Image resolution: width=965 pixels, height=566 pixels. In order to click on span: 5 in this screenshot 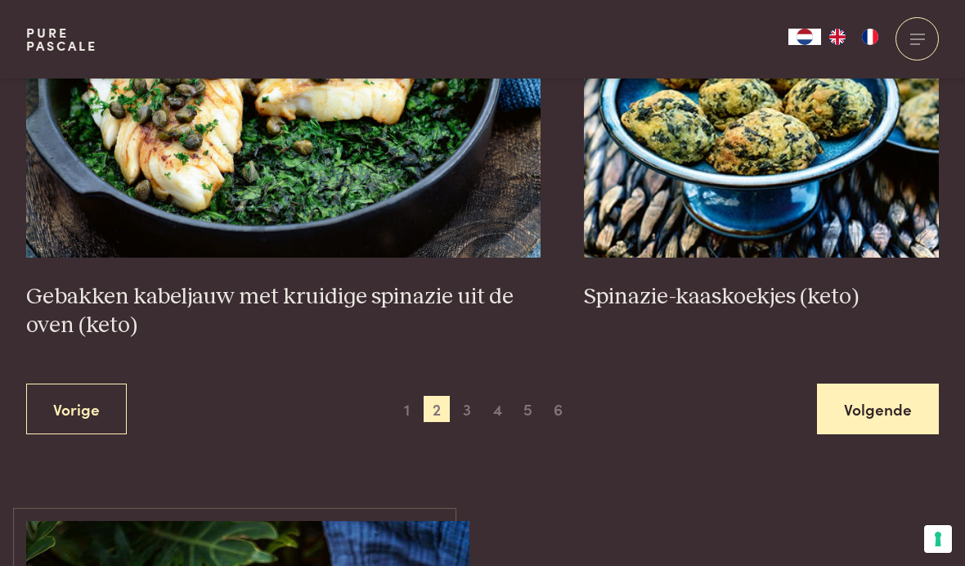, I will do `click(528, 409)`.